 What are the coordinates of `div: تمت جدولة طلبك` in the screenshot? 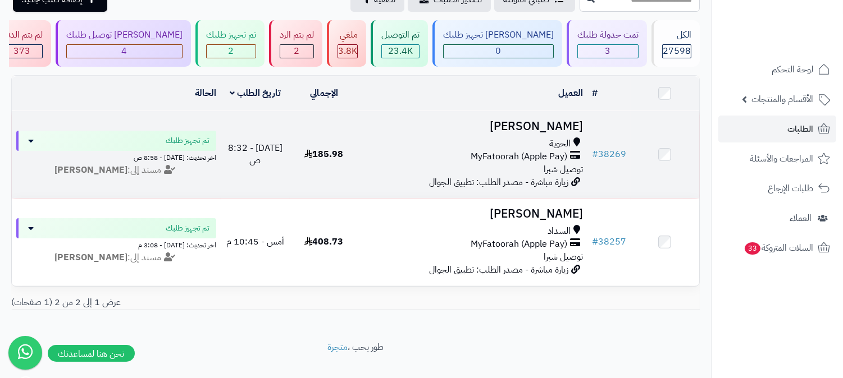 It's located at (607, 35).